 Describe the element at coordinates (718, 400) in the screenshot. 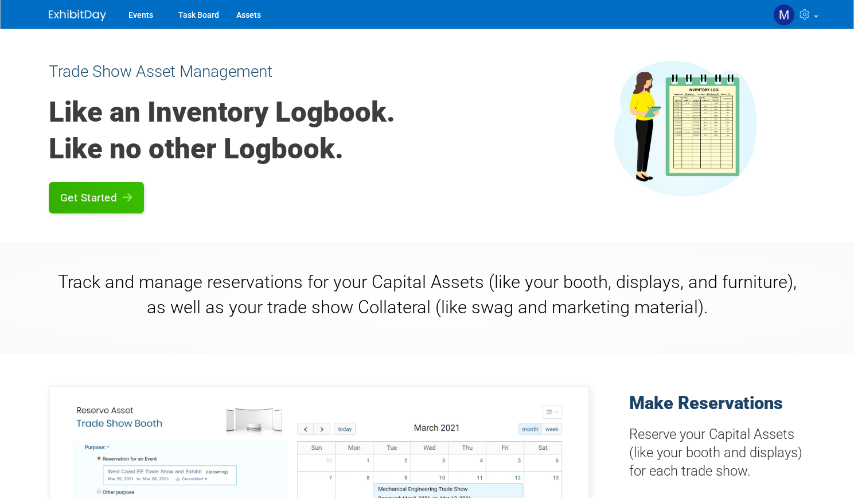

I see `h2: Make Reservations` at that location.